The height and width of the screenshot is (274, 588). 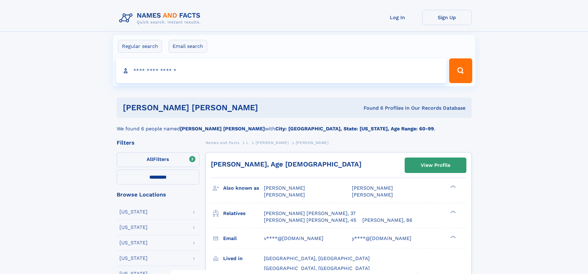 What do you see at coordinates (247, 142) in the screenshot?
I see `a: L` at bounding box center [247, 142].